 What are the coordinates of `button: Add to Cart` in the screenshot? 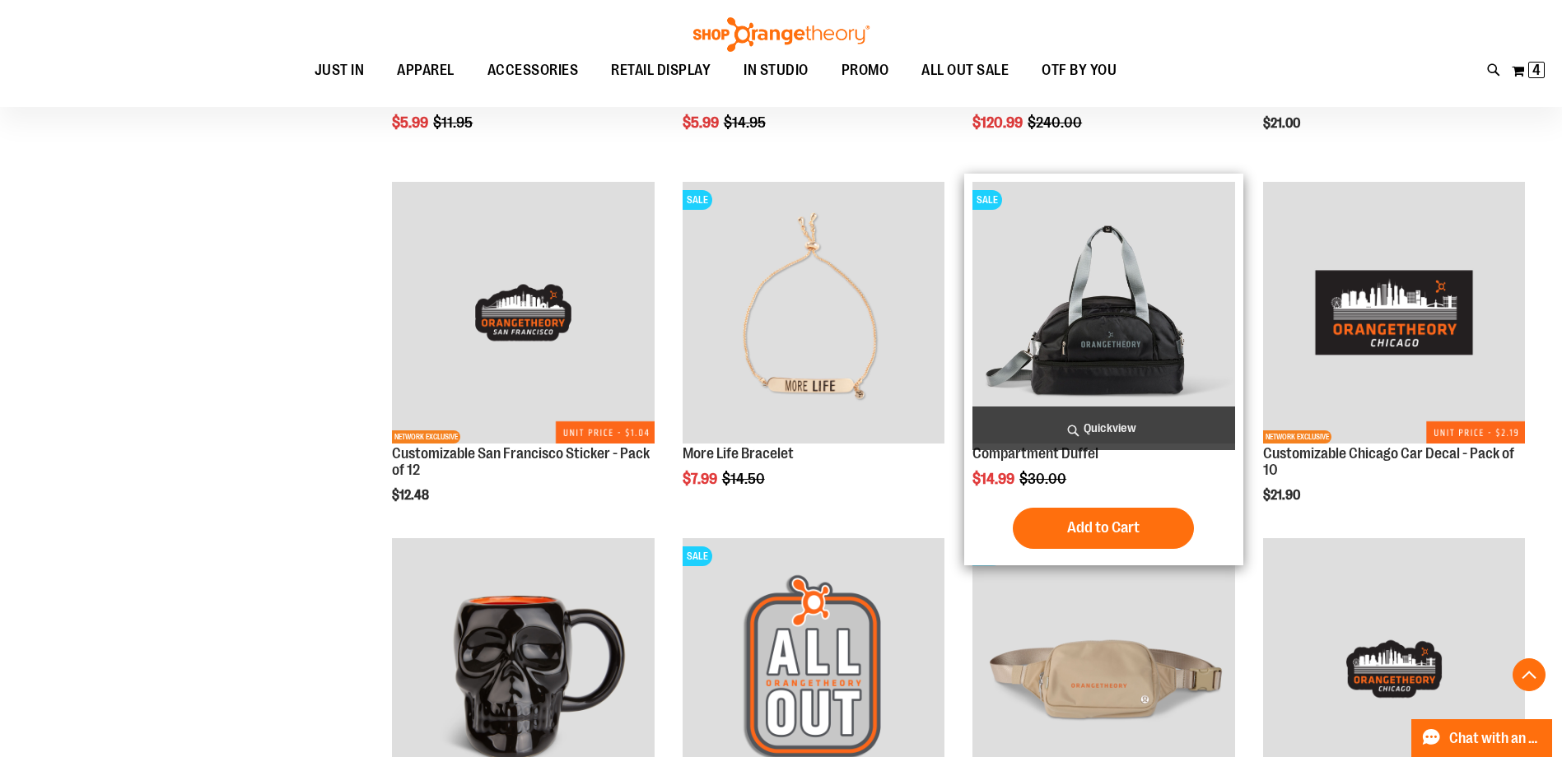 It's located at (1103, 529).